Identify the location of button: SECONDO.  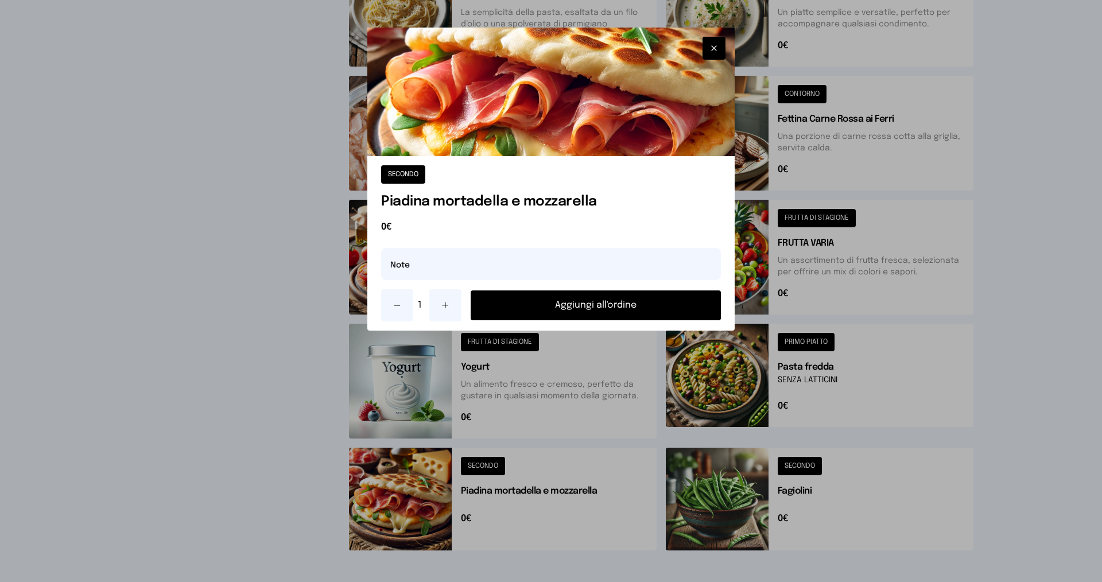
(403, 175).